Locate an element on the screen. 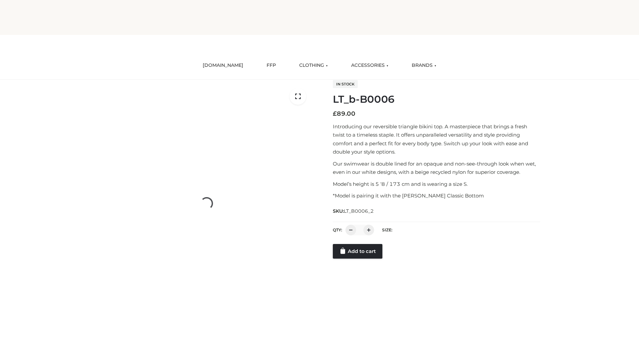  p: Our swimwear is double lined for an opaque and non-see-through look when wet, even in our white d... is located at coordinates (436, 168).